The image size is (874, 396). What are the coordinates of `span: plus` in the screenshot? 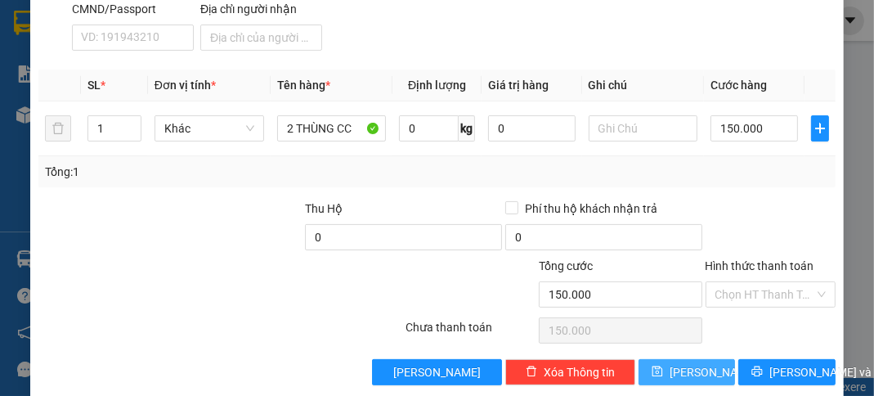 It's located at (820, 128).